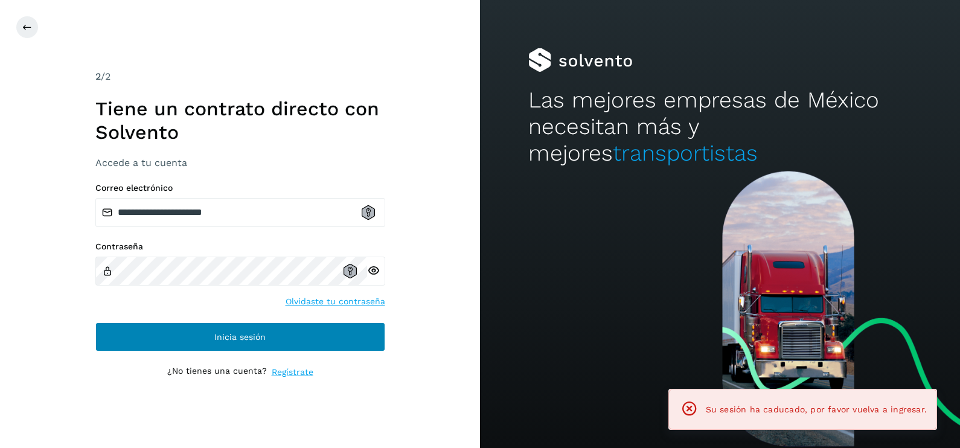 The image size is (960, 448). I want to click on a: Regístrate, so click(292, 372).